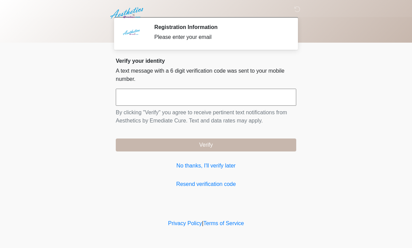 The height and width of the screenshot is (248, 412). What do you see at coordinates (185, 223) in the screenshot?
I see `a: Privacy Policy` at bounding box center [185, 223].